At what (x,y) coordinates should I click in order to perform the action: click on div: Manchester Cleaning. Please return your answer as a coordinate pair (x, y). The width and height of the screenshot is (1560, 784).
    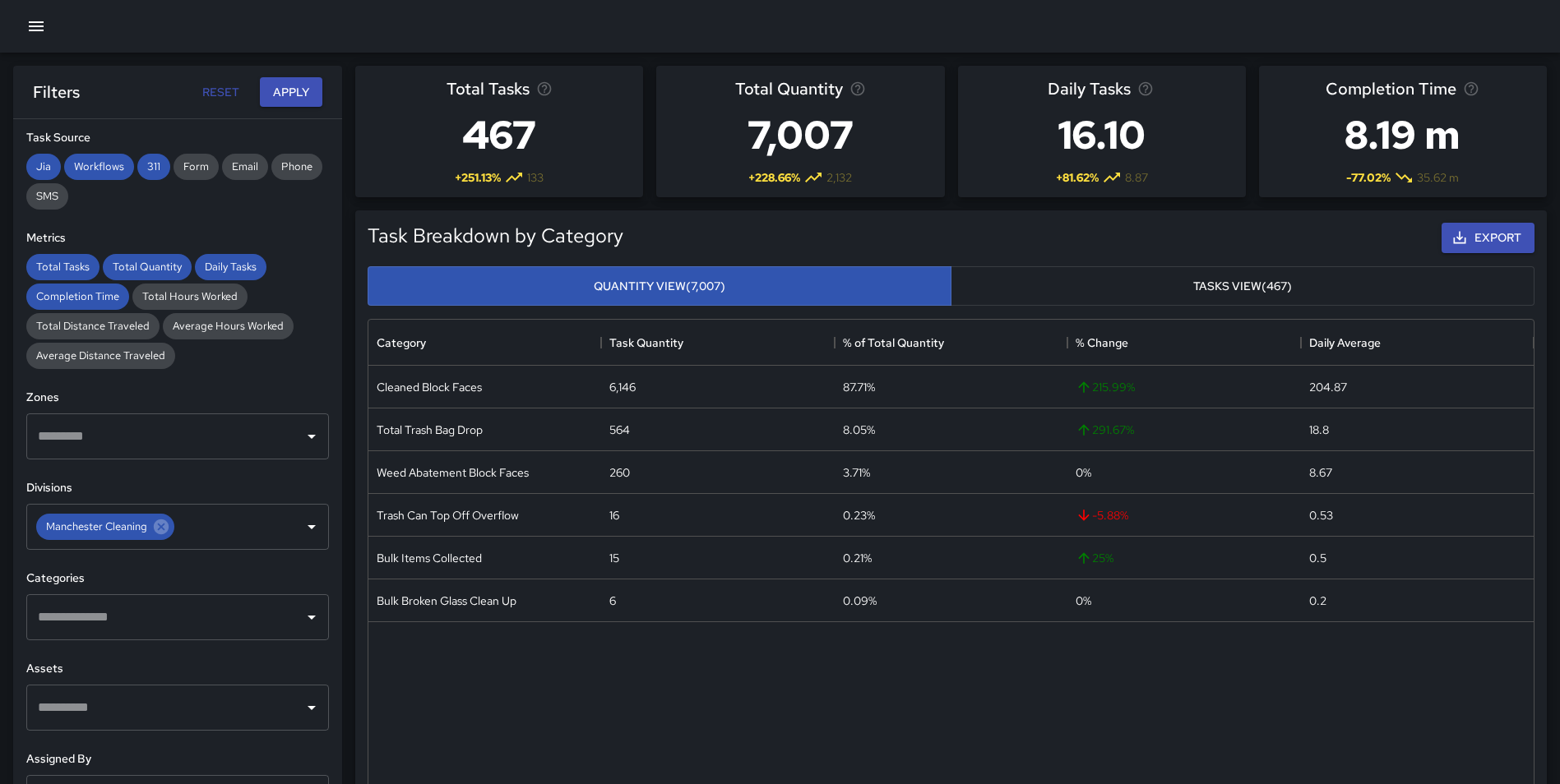
    Looking at the image, I should click on (106, 527).